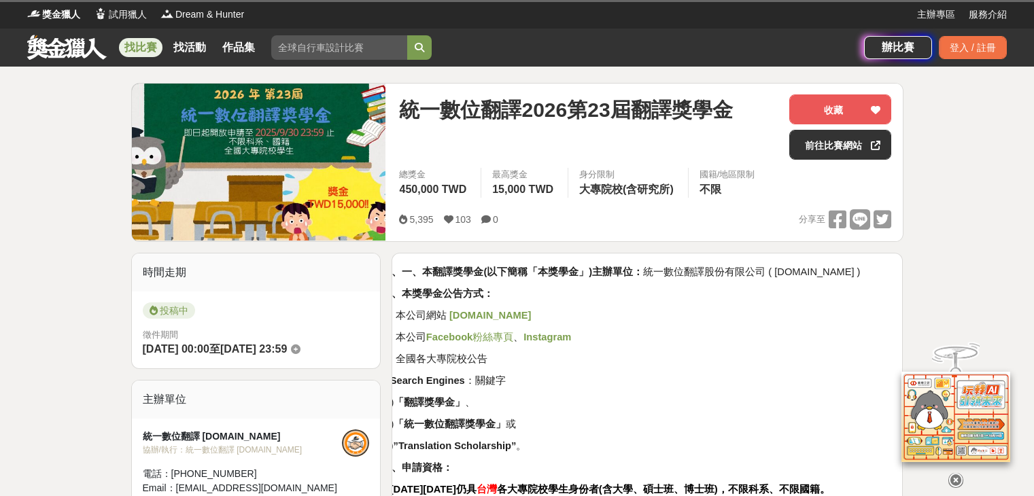 This screenshot has height=496, width=1034. I want to click on a: 找活動, so click(190, 48).